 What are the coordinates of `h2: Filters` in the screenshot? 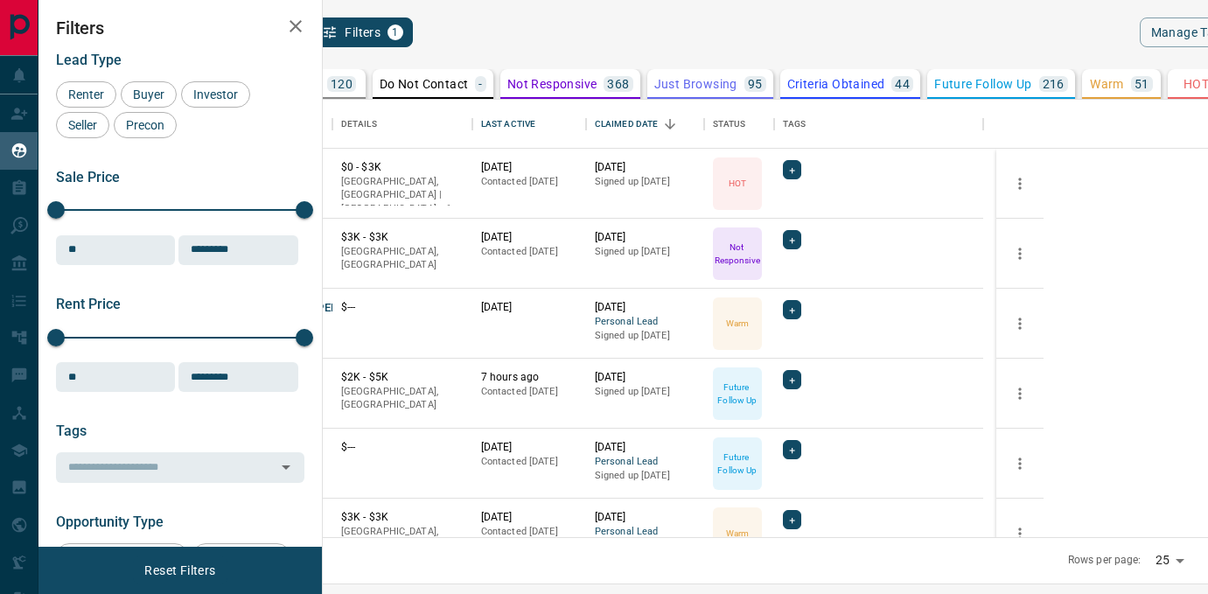 It's located at (180, 28).